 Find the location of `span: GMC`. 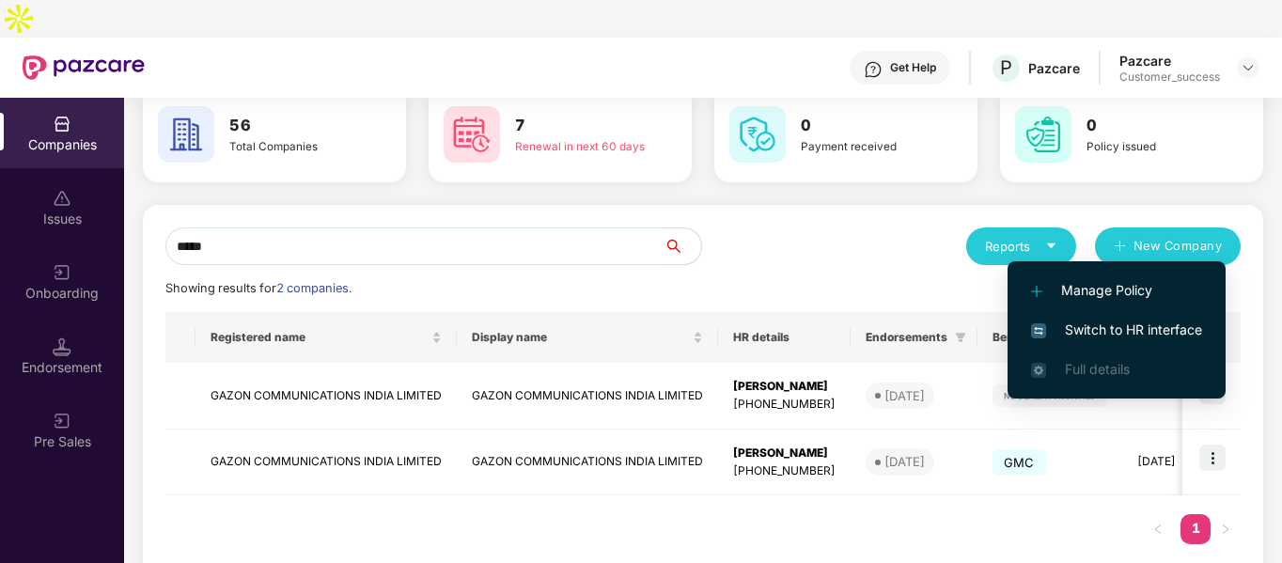

span: GMC is located at coordinates (1019, 462).